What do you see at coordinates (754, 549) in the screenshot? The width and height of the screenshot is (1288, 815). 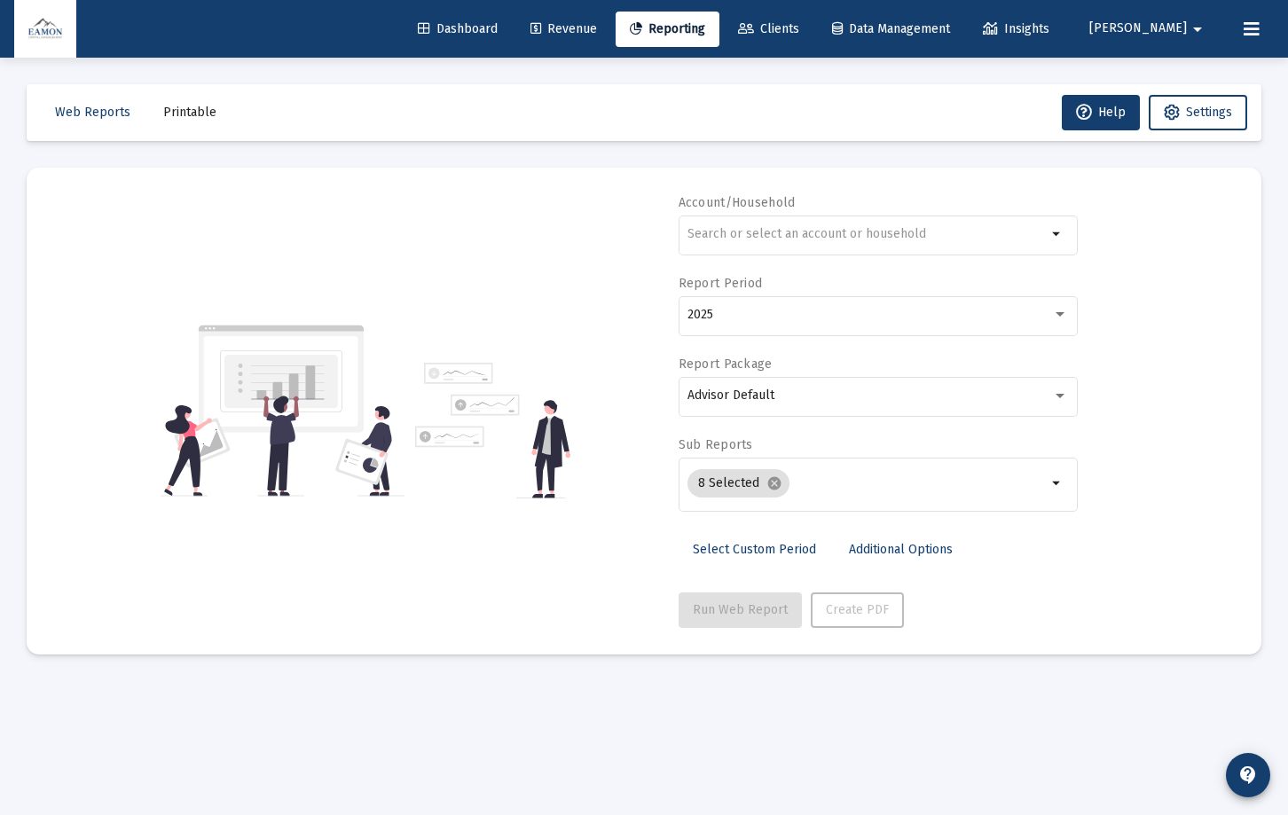 I see `span: Select Custom Period` at bounding box center [754, 549].